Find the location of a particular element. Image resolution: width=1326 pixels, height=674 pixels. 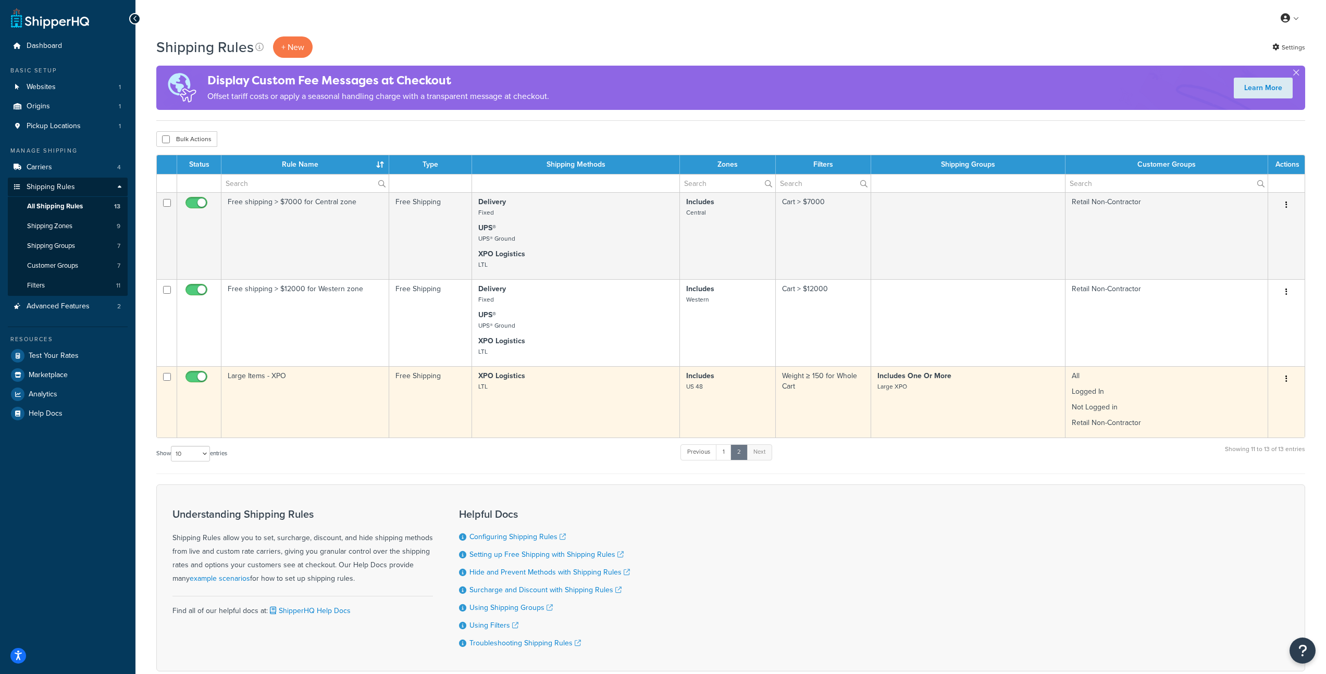

a: Using Filters is located at coordinates (494, 625).